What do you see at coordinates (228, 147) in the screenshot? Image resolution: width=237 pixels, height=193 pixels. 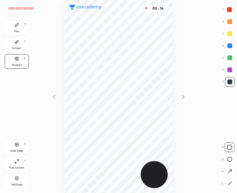 I see `div: R` at bounding box center [228, 147].